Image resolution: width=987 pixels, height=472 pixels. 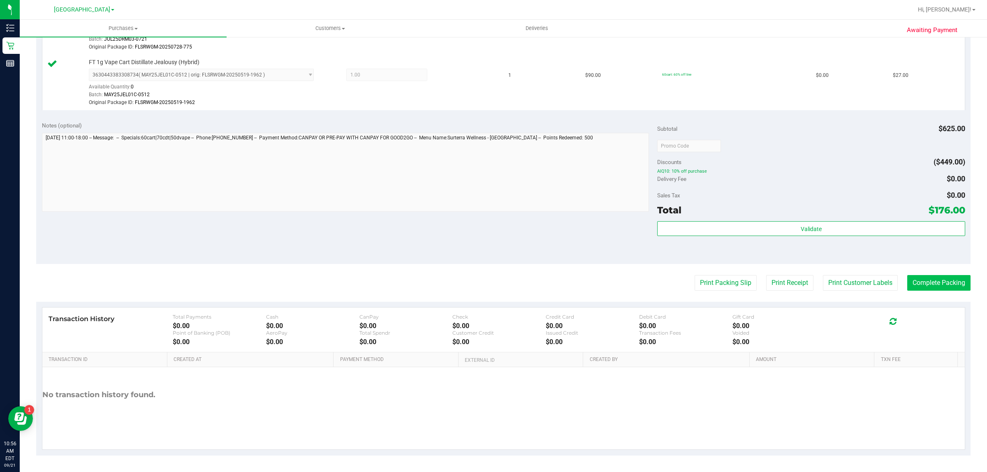 What do you see at coordinates (62, 125) in the screenshot?
I see `span: Notes (optional)` at bounding box center [62, 125].